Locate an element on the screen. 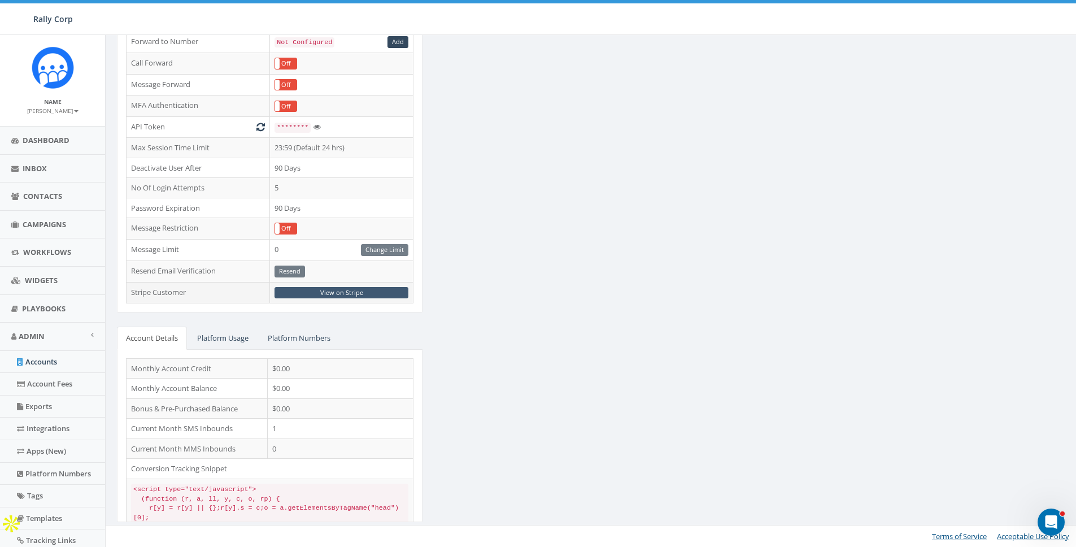 This screenshot has height=547, width=1076. td: 1 is located at coordinates (341, 429).